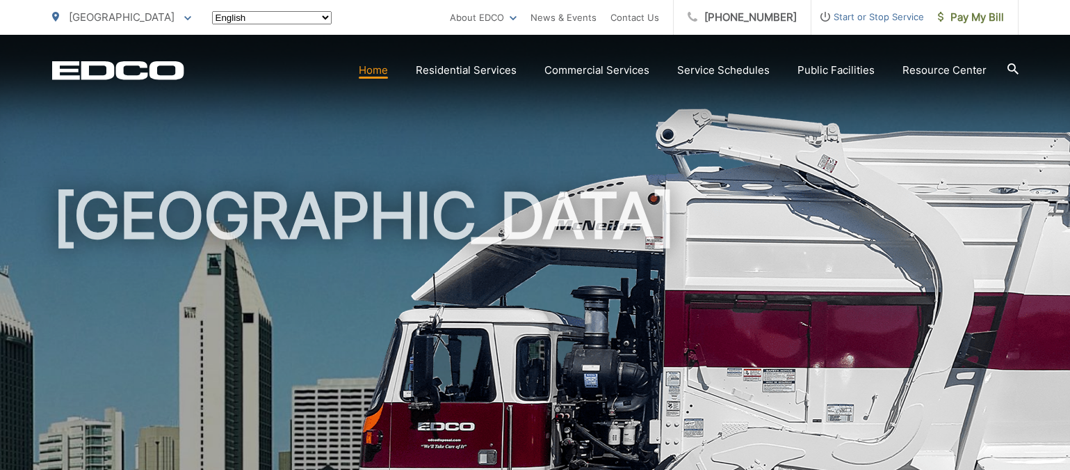 The width and height of the screenshot is (1070, 470). What do you see at coordinates (635, 17) in the screenshot?
I see `a: Contact Us` at bounding box center [635, 17].